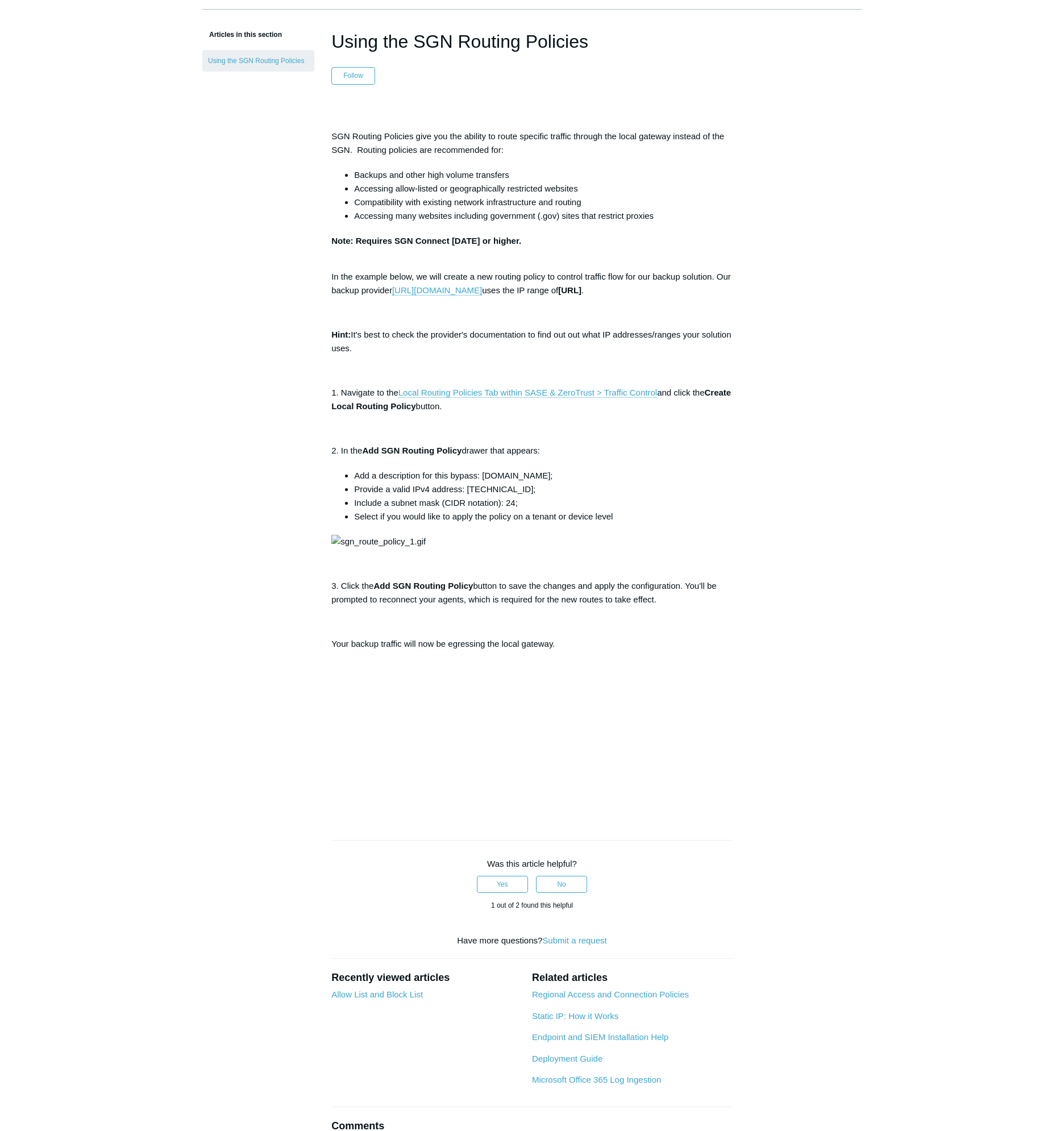 The image size is (1064, 1131). I want to click on a: Endpoint and SIEM Installation Help, so click(600, 1036).